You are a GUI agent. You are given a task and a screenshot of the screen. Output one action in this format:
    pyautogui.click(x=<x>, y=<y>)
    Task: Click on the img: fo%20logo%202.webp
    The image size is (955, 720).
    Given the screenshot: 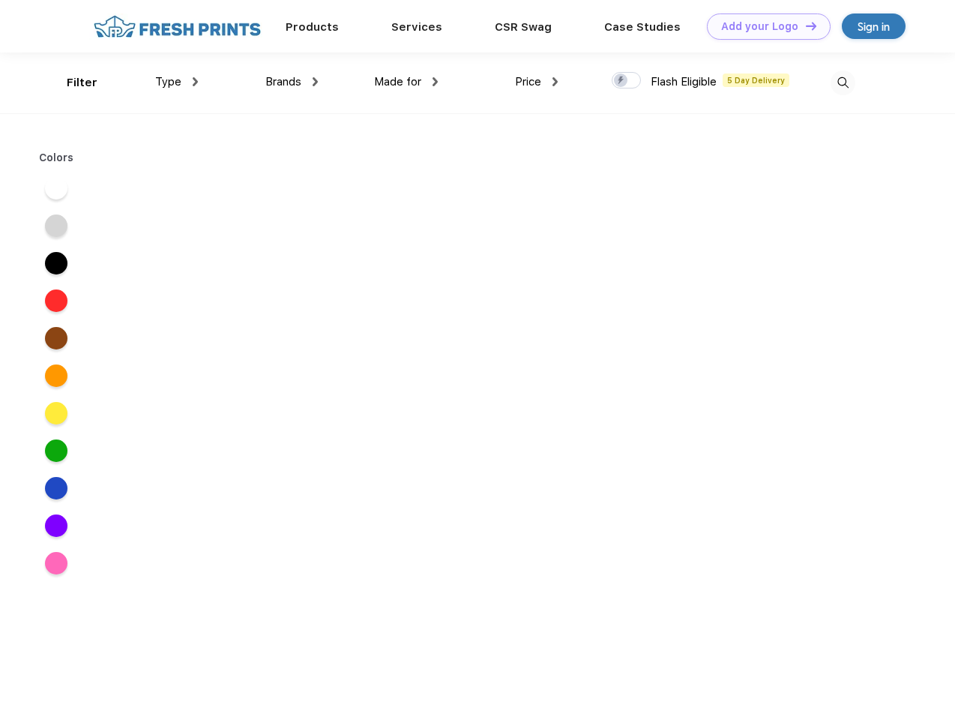 What is the action you would take?
    pyautogui.click(x=177, y=26)
    